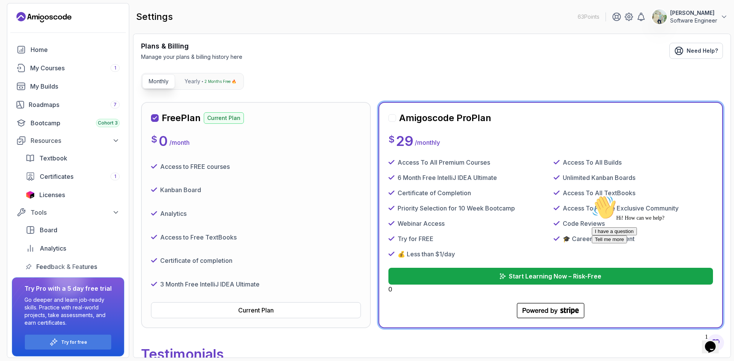  Describe the element at coordinates (404, 141) in the screenshot. I see `p: 29` at that location.